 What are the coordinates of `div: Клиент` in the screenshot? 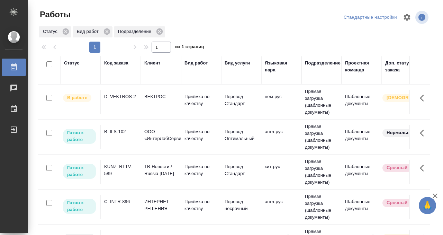 It's located at (152, 63).